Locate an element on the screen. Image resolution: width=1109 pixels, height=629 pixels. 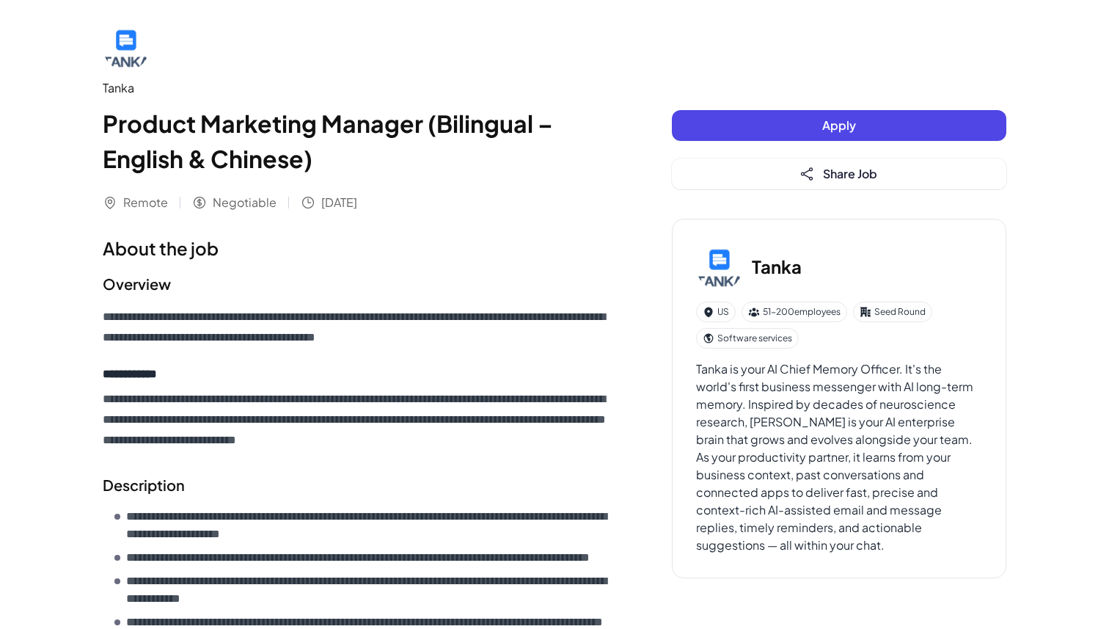
div: Tanka is your AI Chief Memory Officer. It's the world's first business messenger with AI long-ter... is located at coordinates (839, 457).